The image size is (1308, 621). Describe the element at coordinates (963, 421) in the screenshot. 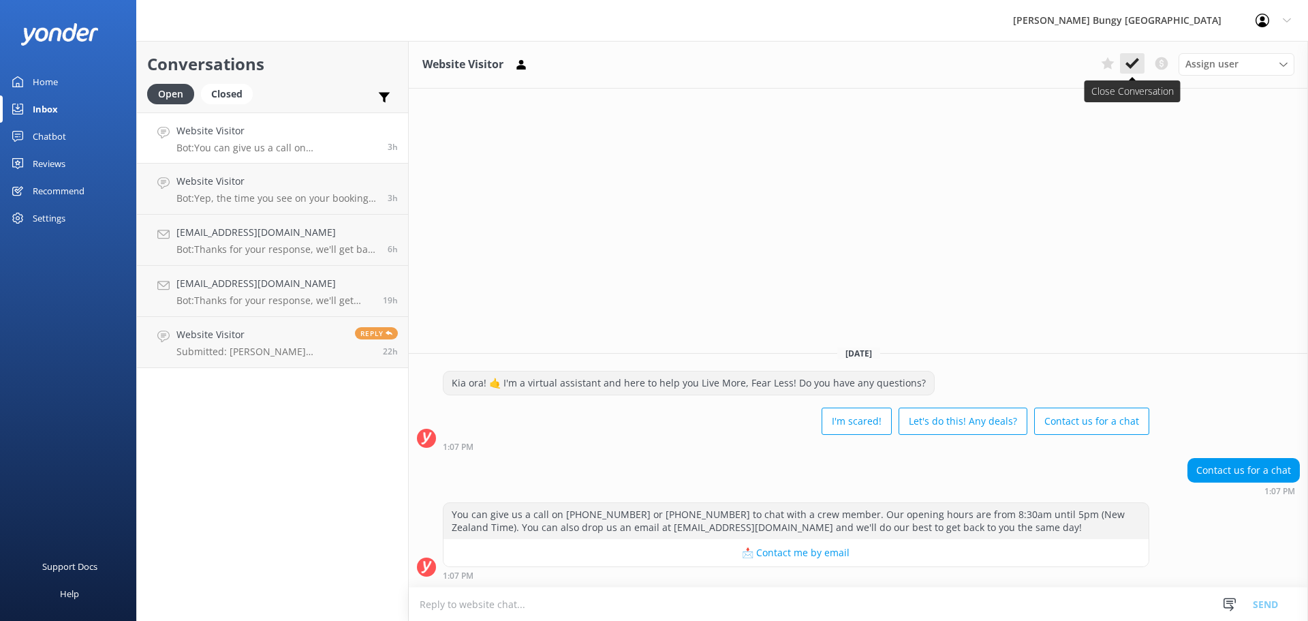

I see `button: Let's do this! Any deals?` at that location.